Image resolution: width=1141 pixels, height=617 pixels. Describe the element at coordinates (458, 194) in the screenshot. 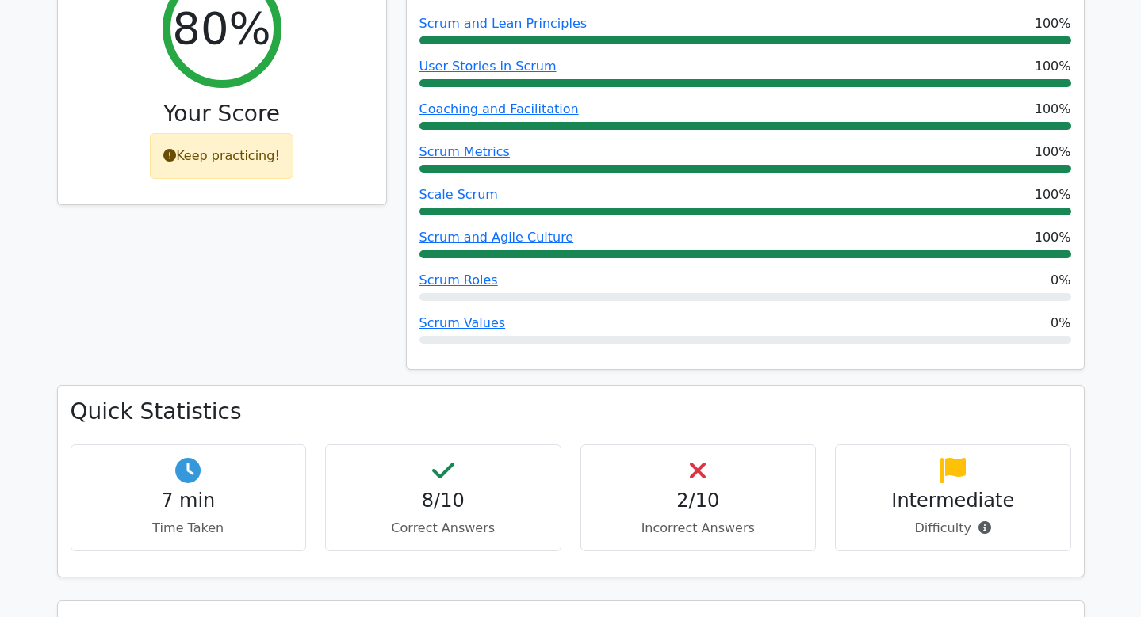

I see `a: Scale Scrum` at that location.